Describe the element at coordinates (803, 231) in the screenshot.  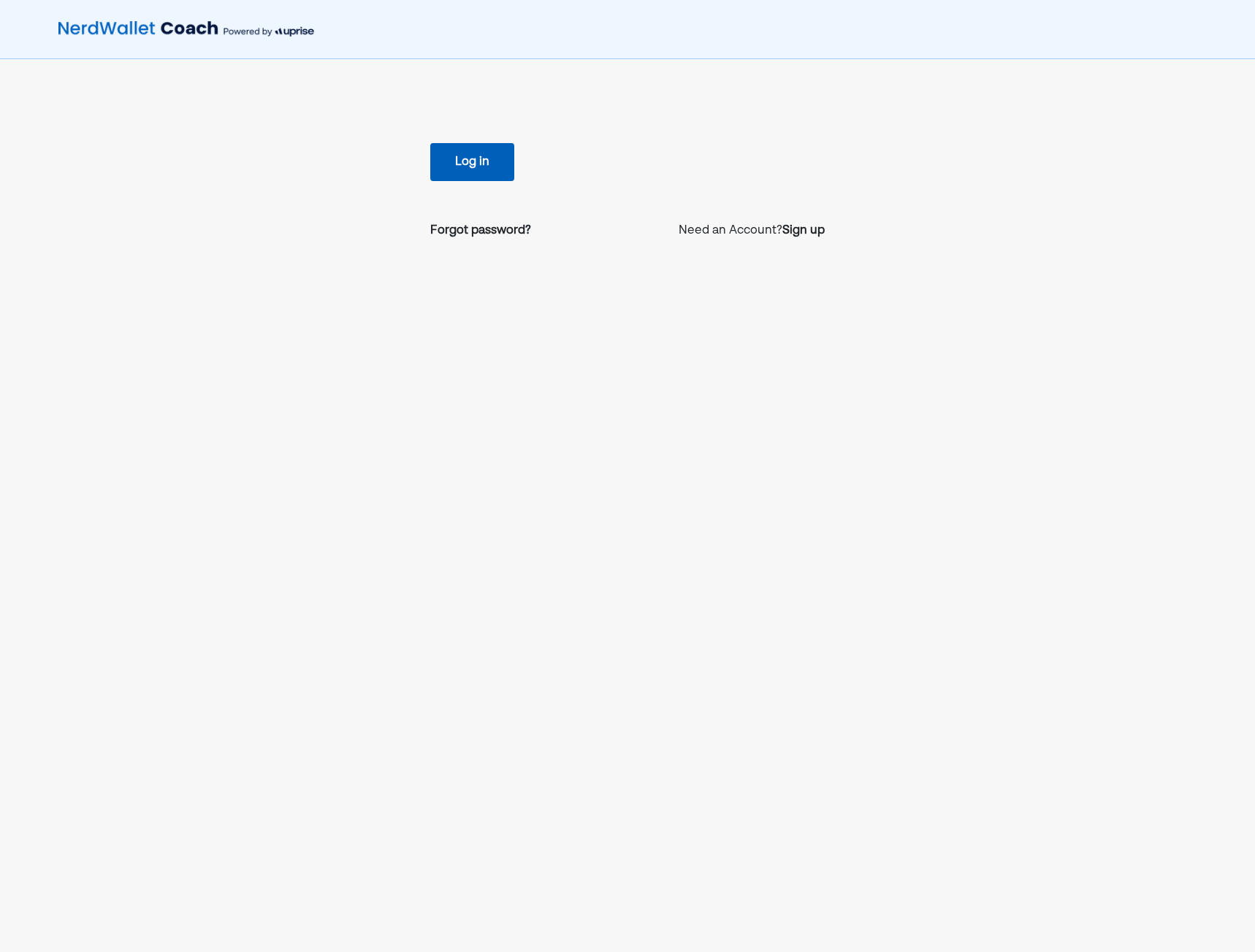
I see `div: Sign up` at that location.